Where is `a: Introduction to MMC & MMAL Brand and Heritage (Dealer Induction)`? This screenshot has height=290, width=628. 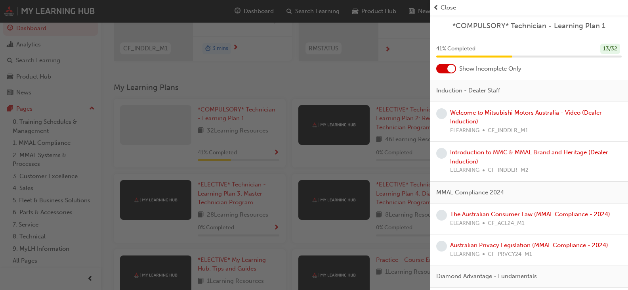 a: Introduction to MMC & MMAL Brand and Heritage (Dealer Induction) is located at coordinates (529, 157).